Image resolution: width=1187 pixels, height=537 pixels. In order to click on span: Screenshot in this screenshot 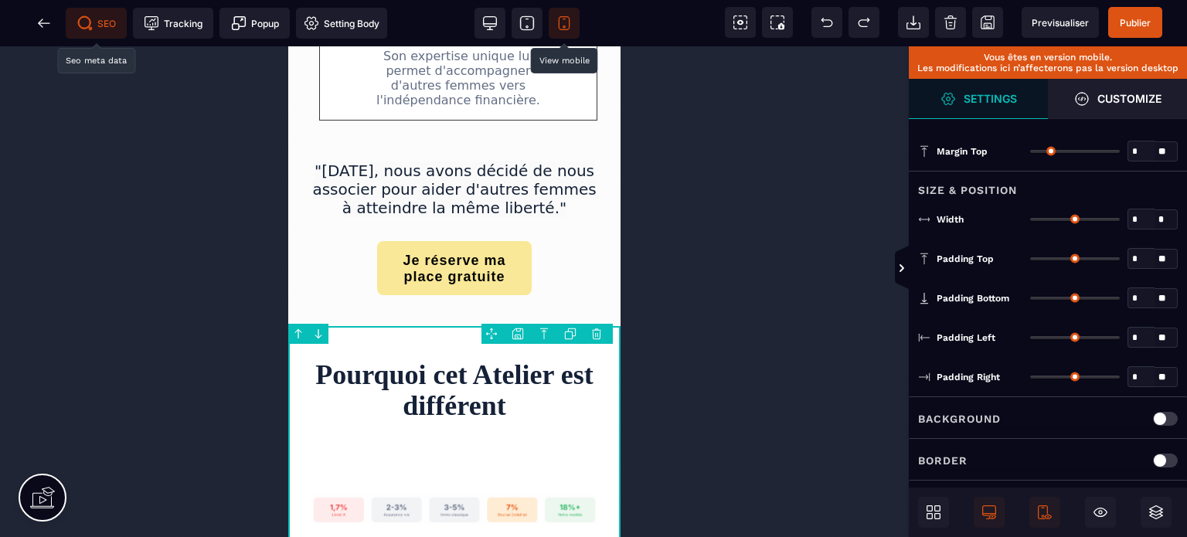, I will do `click(778, 22)`.